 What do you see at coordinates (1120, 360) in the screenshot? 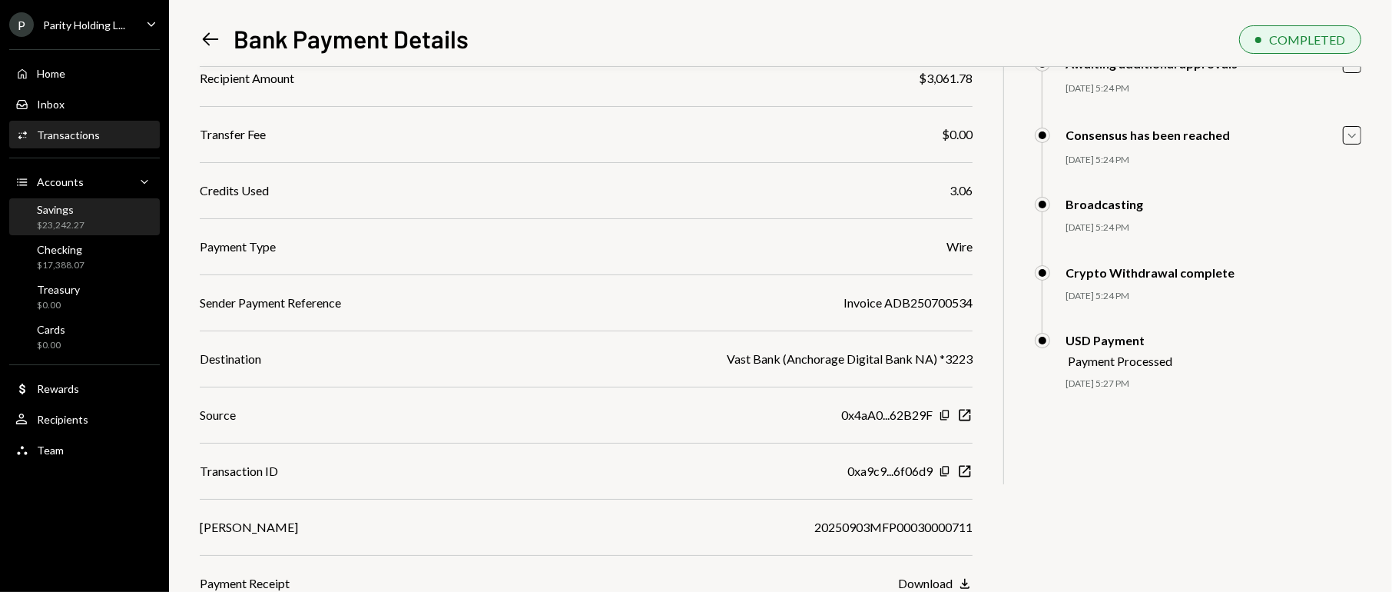
I see `div: Payment Processed` at bounding box center [1120, 360].